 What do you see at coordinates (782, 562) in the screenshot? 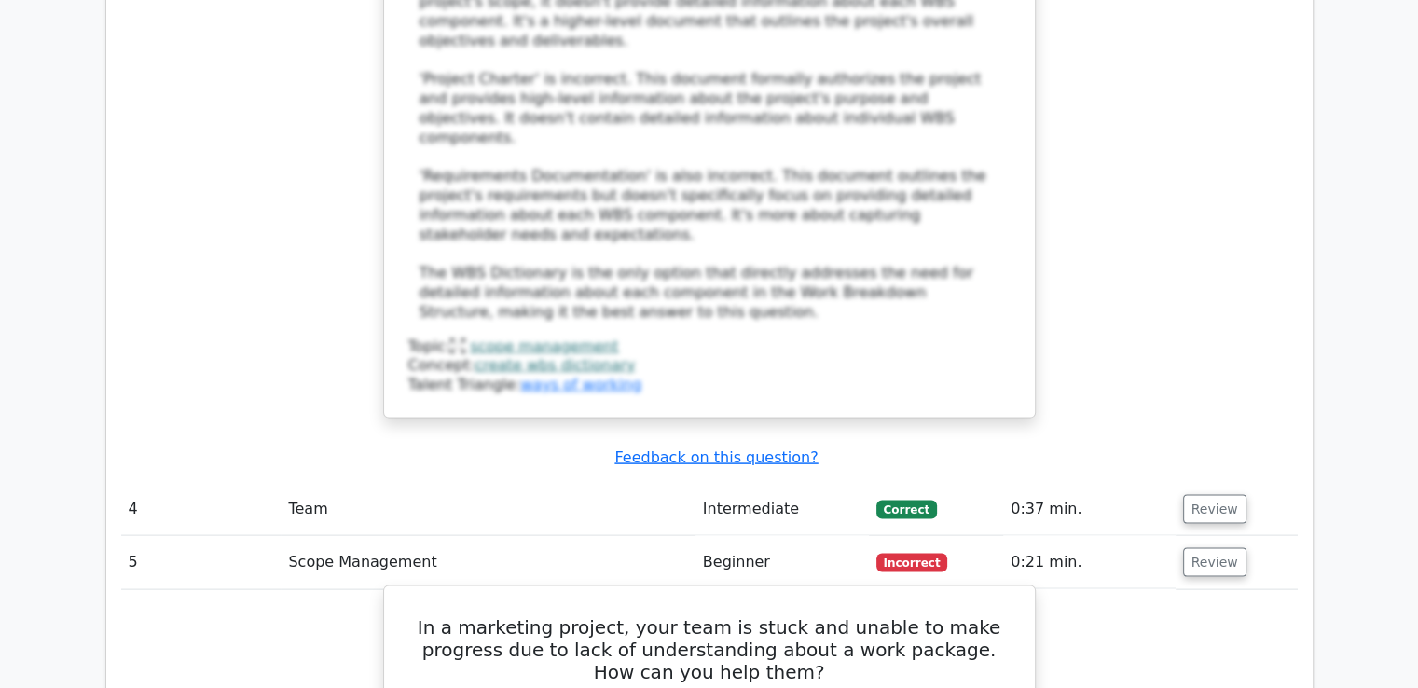
I see `td: Beginner` at bounding box center [782, 562].